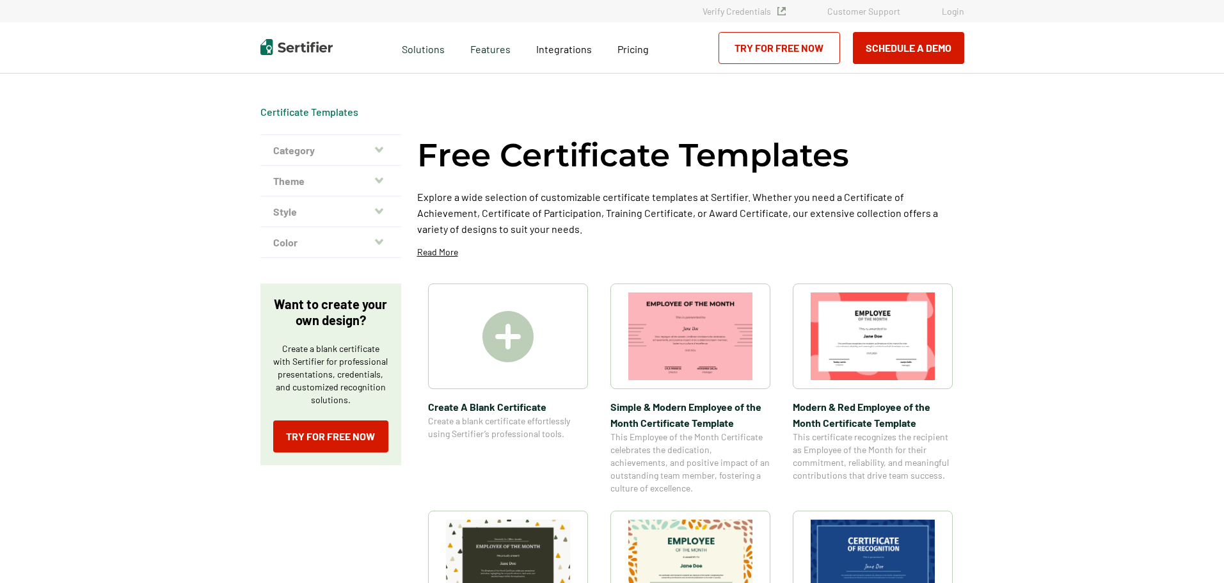 This screenshot has height=583, width=1224. Describe the element at coordinates (864, 11) in the screenshot. I see `a: Customer Support` at that location.